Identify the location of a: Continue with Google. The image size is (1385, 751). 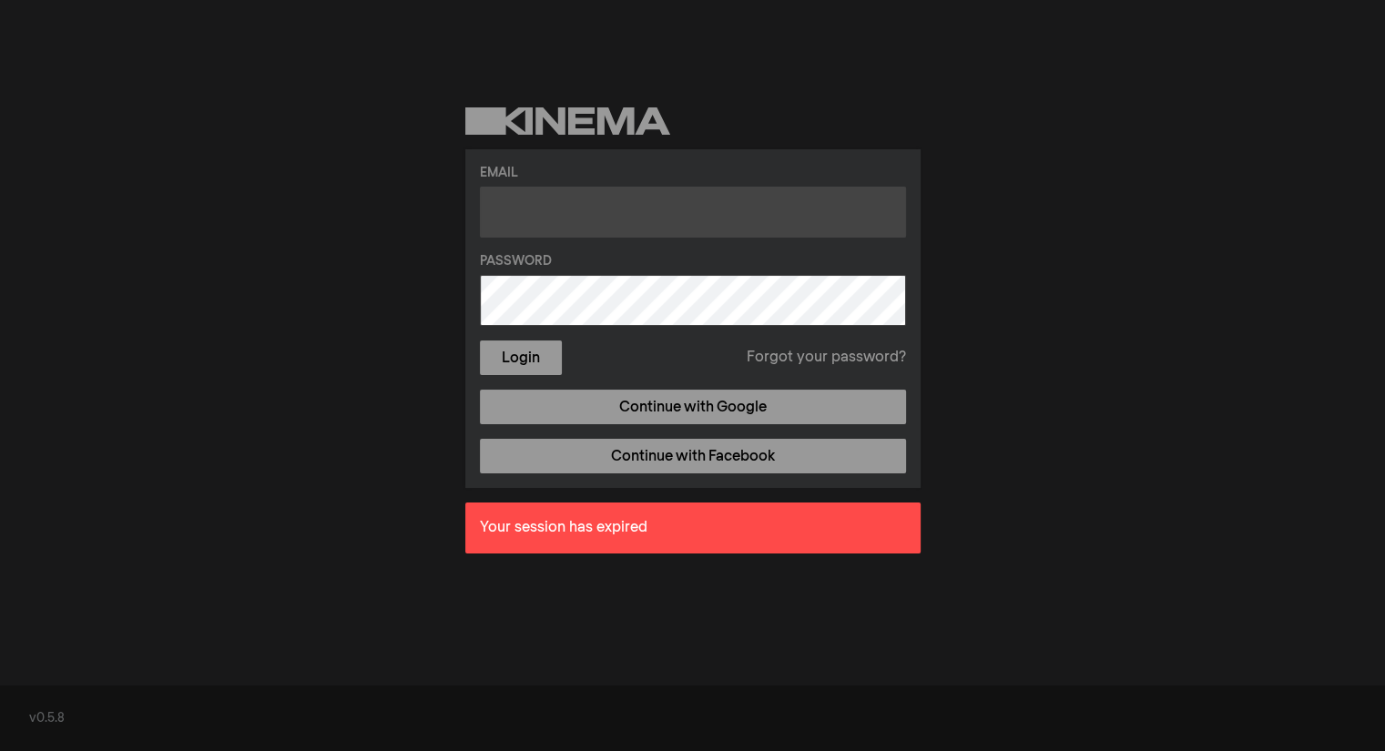
(693, 407).